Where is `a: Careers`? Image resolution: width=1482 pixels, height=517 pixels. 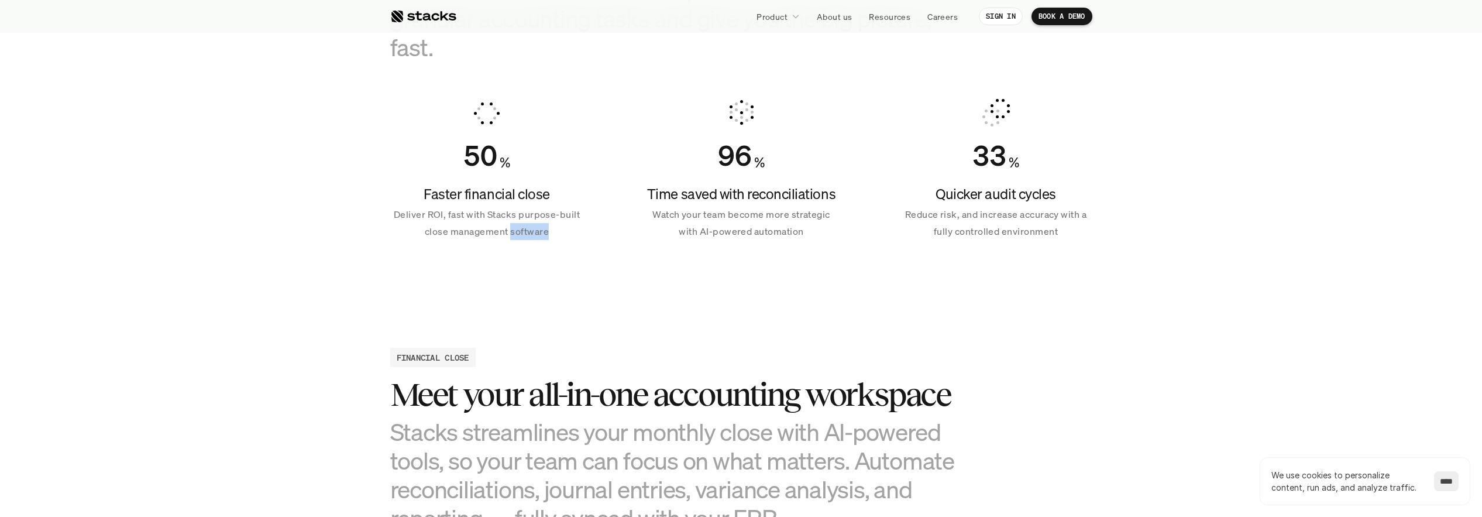 a: Careers is located at coordinates (943, 16).